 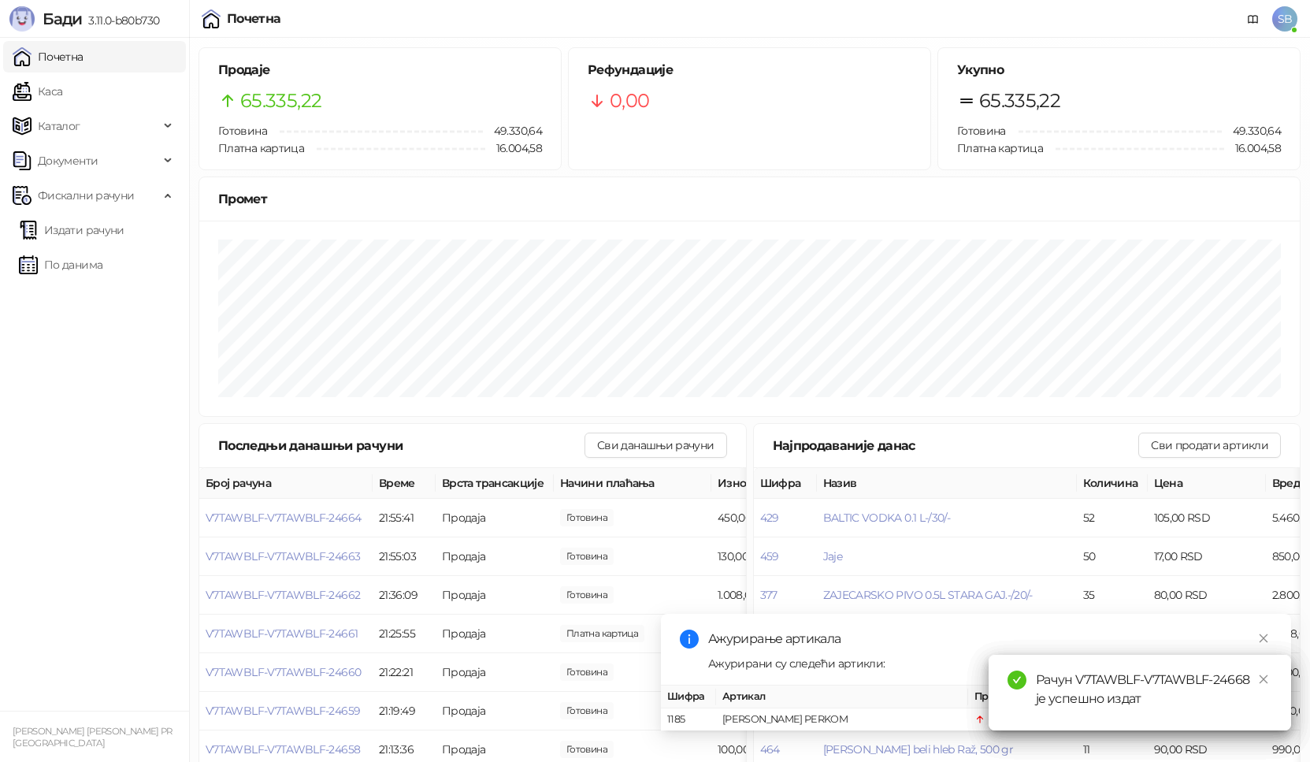 What do you see at coordinates (1112, 595) in the screenshot?
I see `td: 35` at bounding box center [1112, 595].